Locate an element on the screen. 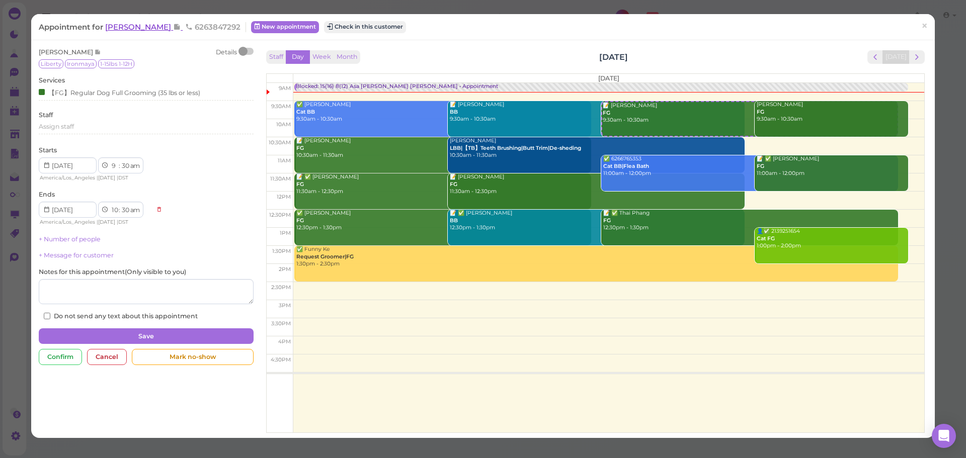  button: Day is located at coordinates (298, 57).